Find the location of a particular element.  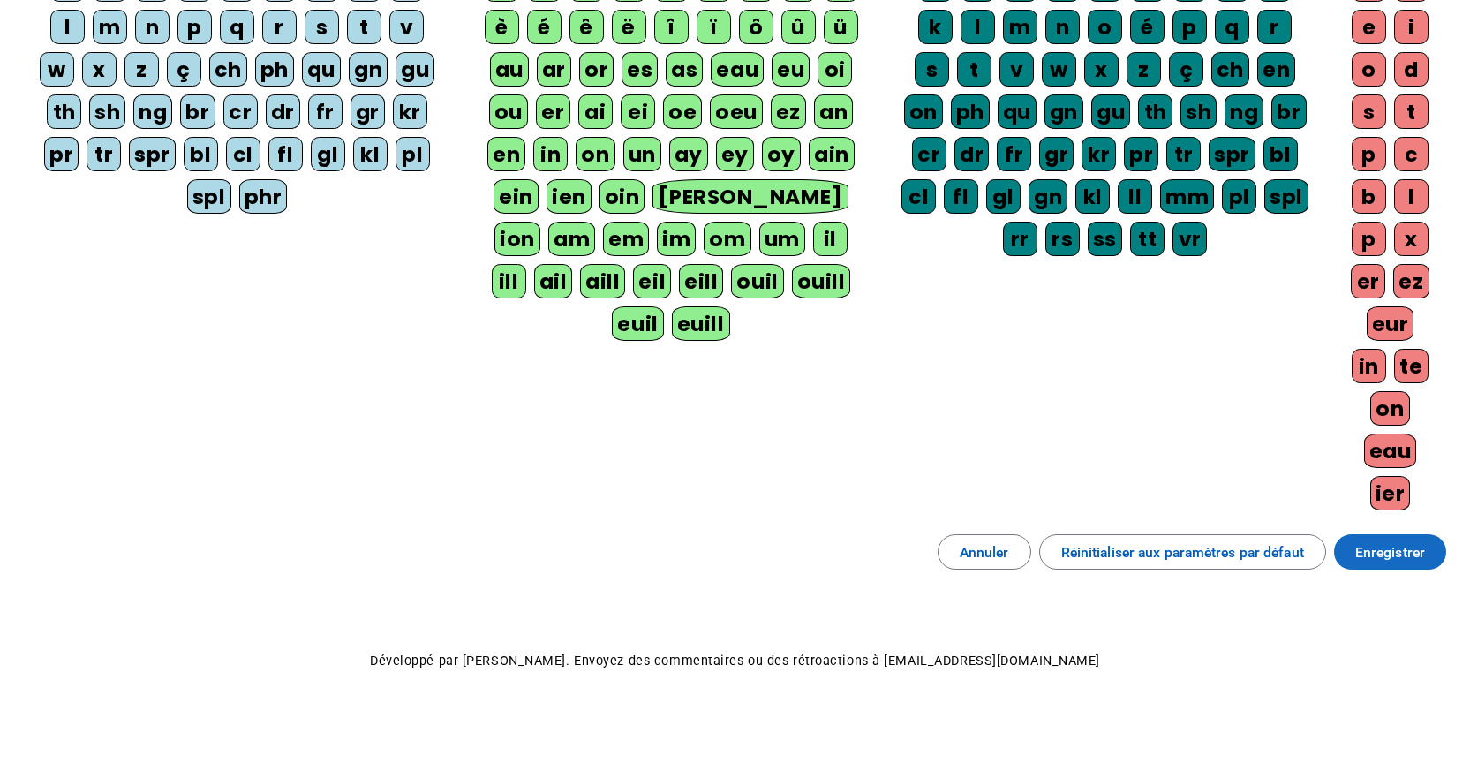

div: k is located at coordinates (935, 26).